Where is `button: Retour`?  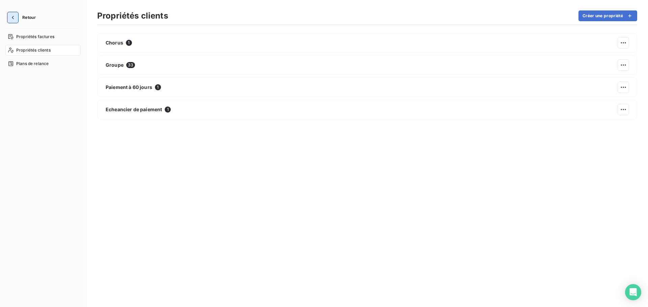 button: Retour is located at coordinates (23, 18).